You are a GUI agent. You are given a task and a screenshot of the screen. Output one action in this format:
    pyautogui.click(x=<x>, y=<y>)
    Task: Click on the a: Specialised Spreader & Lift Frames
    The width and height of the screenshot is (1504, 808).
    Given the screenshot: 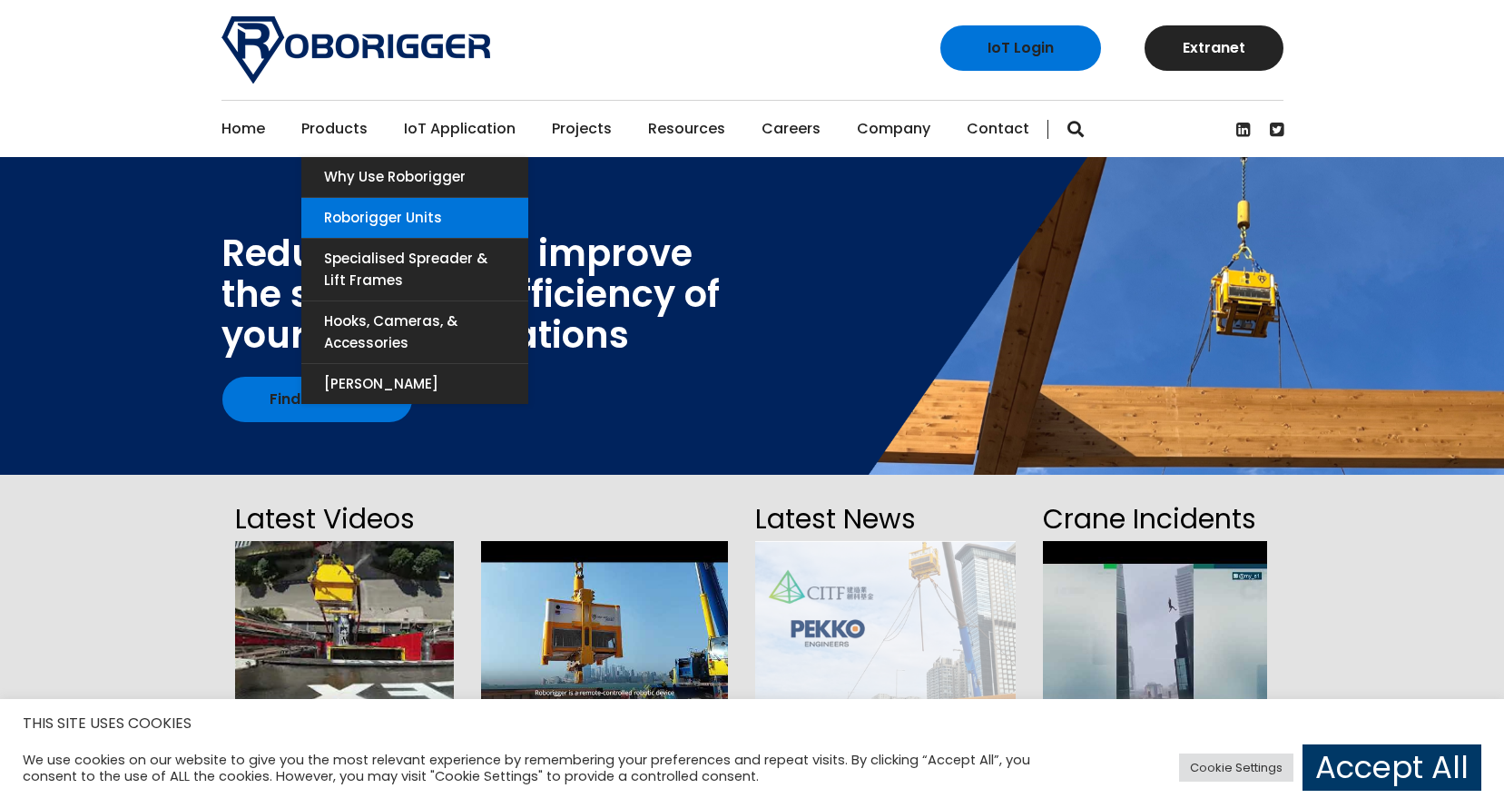 What is the action you would take?
    pyautogui.click(x=415, y=270)
    